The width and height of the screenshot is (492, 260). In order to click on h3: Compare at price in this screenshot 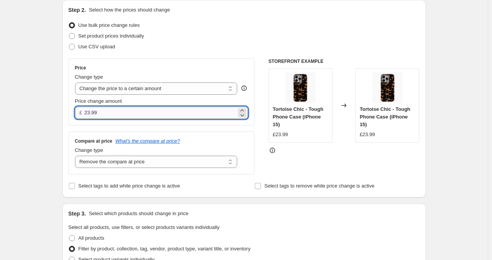, I will do `click(94, 141)`.